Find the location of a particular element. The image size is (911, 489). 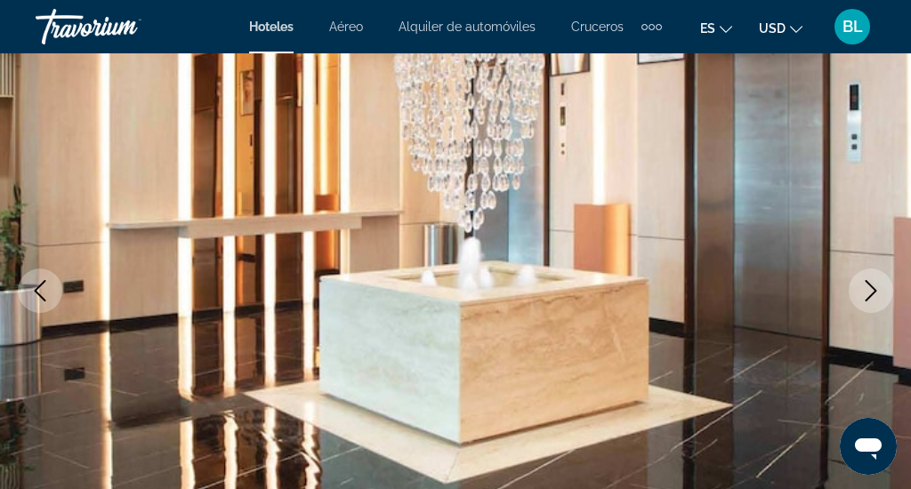

span: Aéreo is located at coordinates (346, 27).